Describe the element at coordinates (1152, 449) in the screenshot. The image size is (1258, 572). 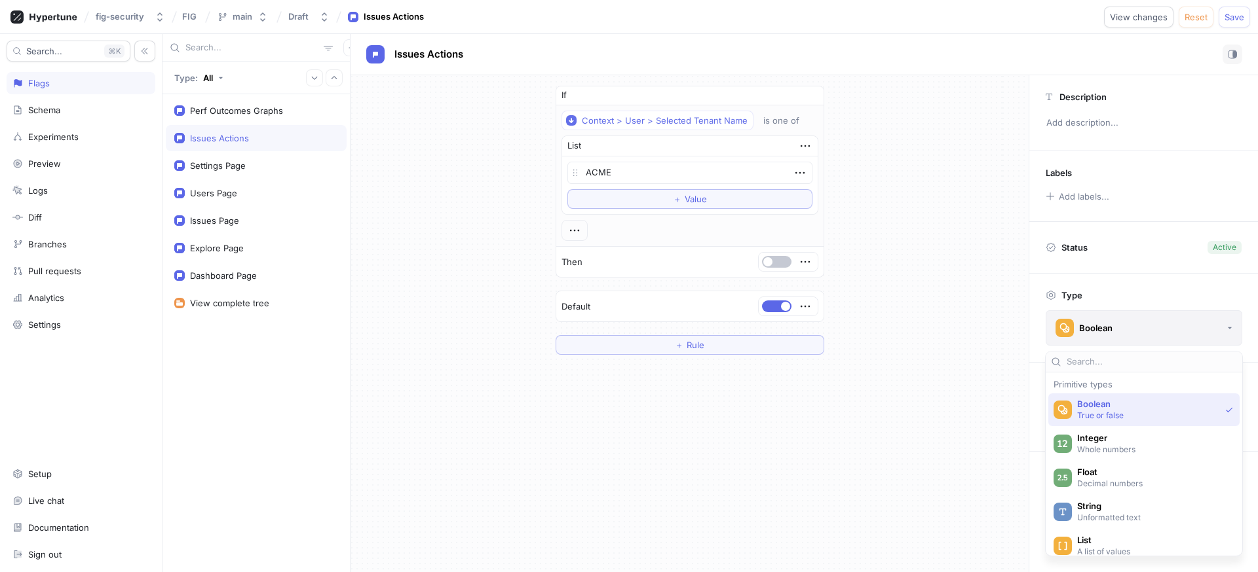
I see `p: Whole numbers` at that location.